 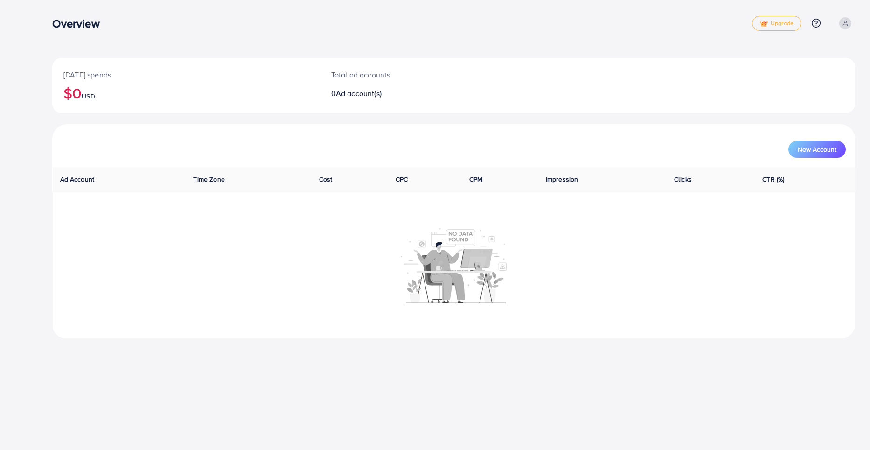 What do you see at coordinates (326, 179) in the screenshot?
I see `span: Cost` at bounding box center [326, 179].